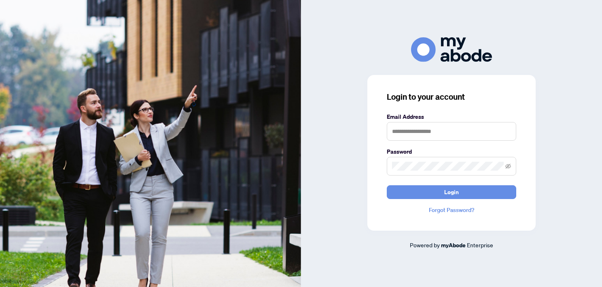 The height and width of the screenshot is (287, 602). Describe the element at coordinates (452, 192) in the screenshot. I see `button: Login` at that location.